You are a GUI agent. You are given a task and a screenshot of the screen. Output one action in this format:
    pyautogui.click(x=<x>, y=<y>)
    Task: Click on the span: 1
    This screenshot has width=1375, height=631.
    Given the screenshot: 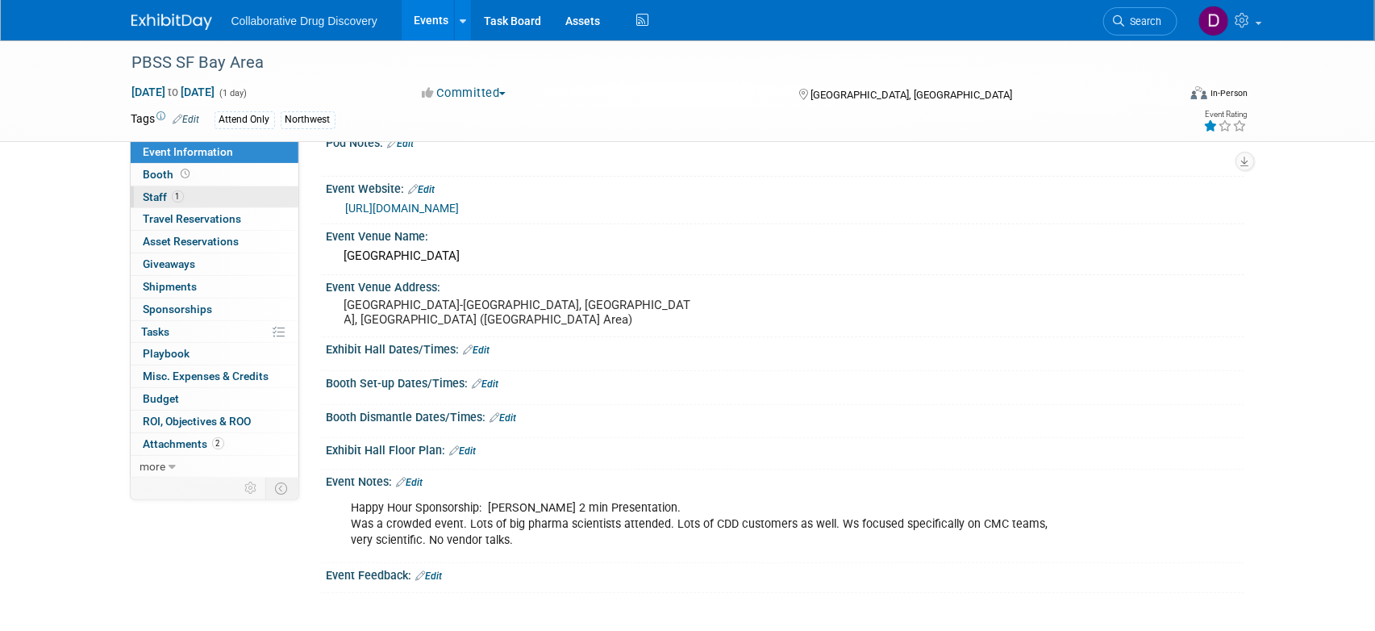 What is the action you would take?
    pyautogui.click(x=177, y=196)
    